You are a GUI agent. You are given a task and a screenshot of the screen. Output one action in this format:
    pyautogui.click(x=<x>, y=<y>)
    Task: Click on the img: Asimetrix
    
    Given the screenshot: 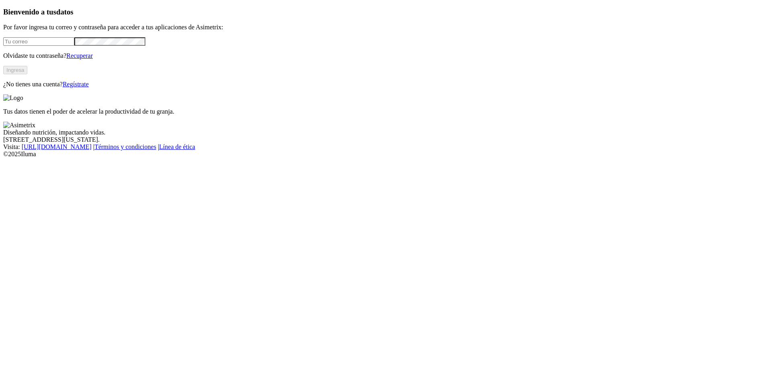 What is the action you would take?
    pyautogui.click(x=19, y=125)
    